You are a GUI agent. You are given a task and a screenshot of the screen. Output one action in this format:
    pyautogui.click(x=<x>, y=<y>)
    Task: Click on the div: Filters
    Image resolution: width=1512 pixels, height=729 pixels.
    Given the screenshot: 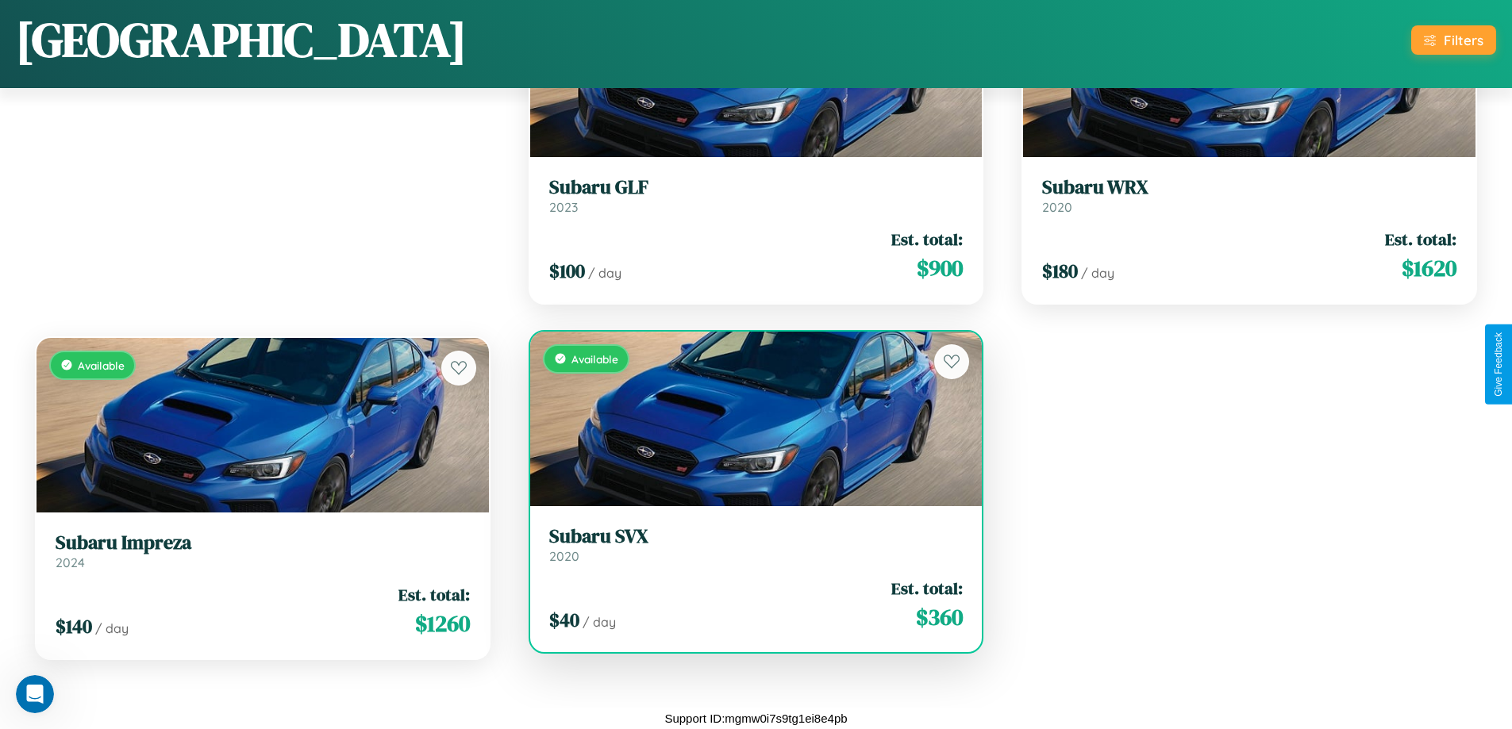 What is the action you would take?
    pyautogui.click(x=1464, y=40)
    